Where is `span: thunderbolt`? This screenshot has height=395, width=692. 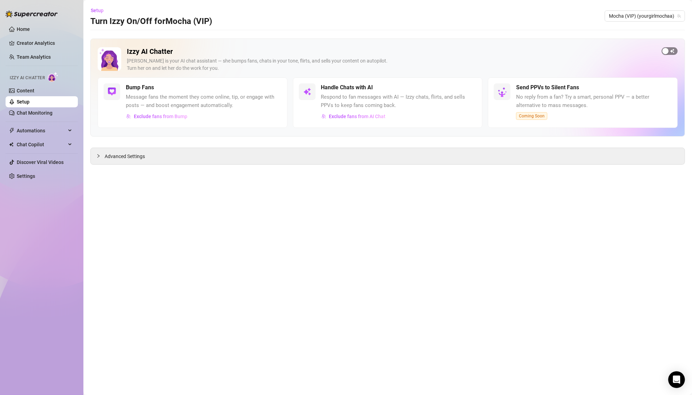
span: thunderbolt is located at coordinates (12, 131).